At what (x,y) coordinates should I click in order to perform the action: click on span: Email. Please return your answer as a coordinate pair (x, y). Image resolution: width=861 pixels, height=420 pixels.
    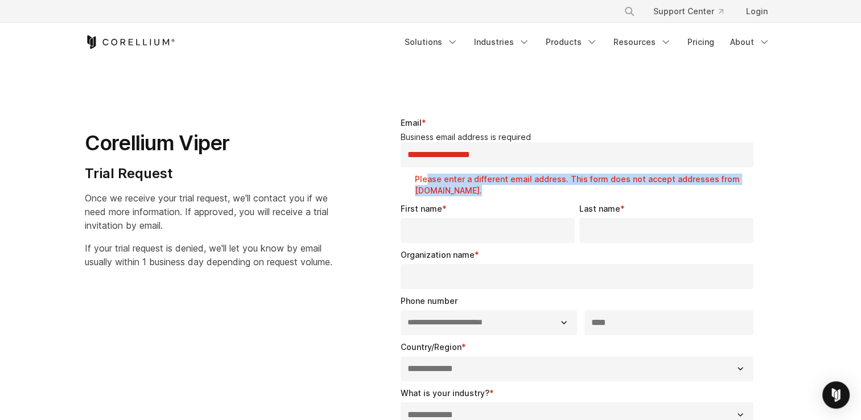
    Looking at the image, I should click on (411, 122).